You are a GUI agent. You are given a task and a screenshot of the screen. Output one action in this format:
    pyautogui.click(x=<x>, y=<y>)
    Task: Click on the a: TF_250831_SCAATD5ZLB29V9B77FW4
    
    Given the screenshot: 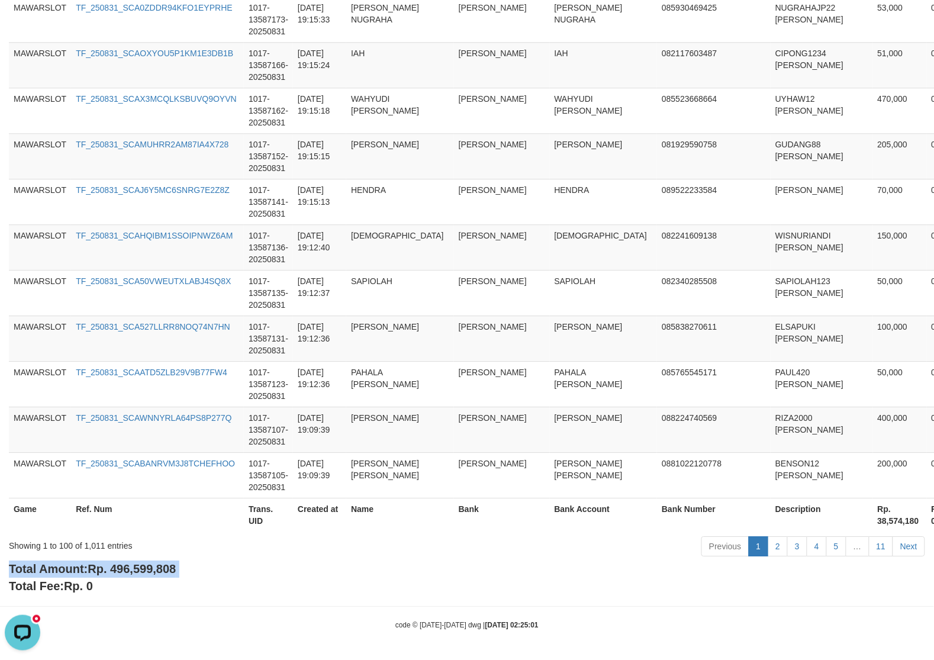 What is the action you would take?
    pyautogui.click(x=151, y=372)
    